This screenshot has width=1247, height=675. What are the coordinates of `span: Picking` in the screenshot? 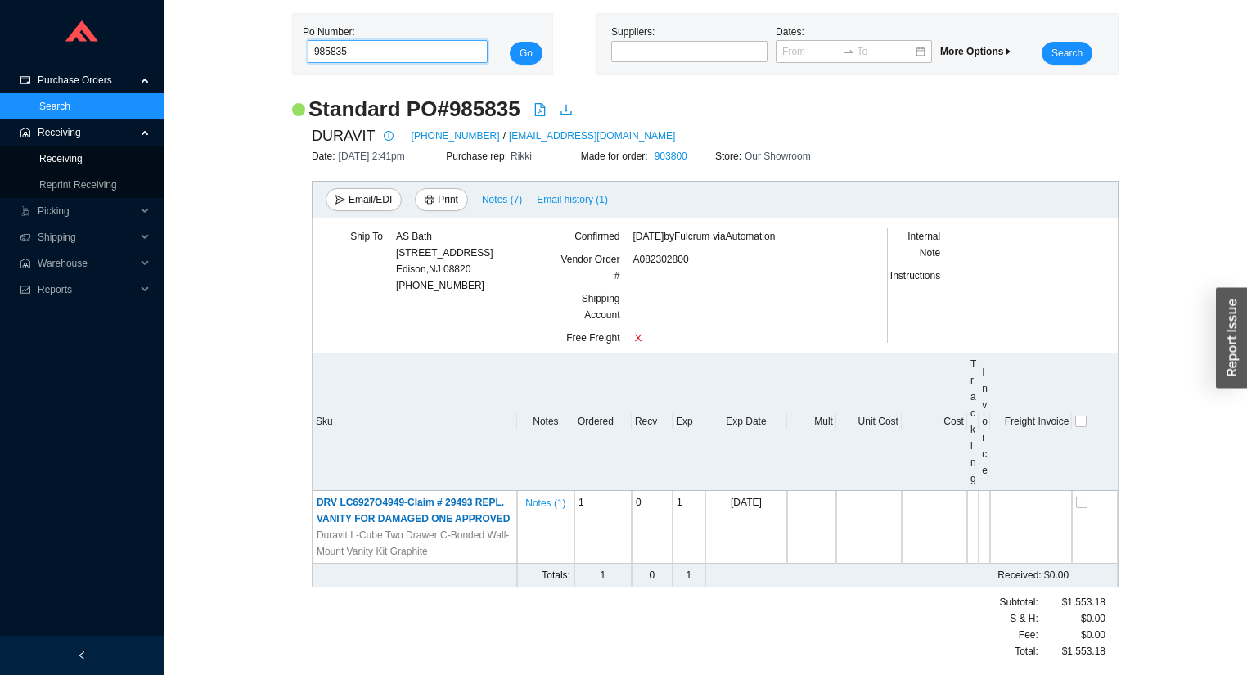 It's located at (87, 211).